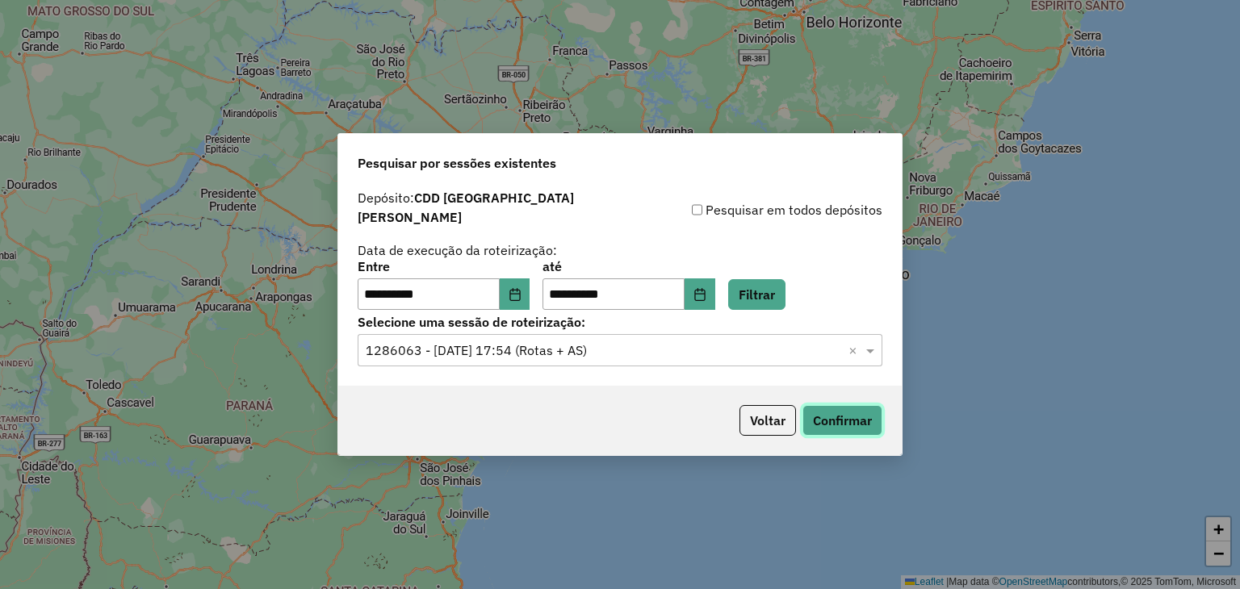  Describe the element at coordinates (751, 210) in the screenshot. I see `div: Pesquisar em todos depósitos` at that location.